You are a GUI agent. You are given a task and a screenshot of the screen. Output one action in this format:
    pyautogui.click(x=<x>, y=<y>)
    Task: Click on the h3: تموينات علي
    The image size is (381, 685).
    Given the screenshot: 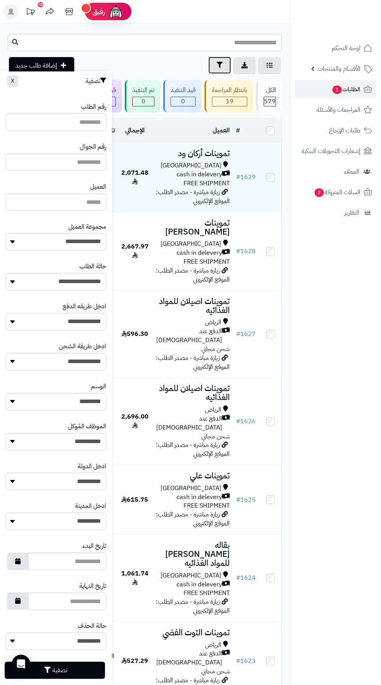 What is the action you would take?
    pyautogui.click(x=192, y=476)
    